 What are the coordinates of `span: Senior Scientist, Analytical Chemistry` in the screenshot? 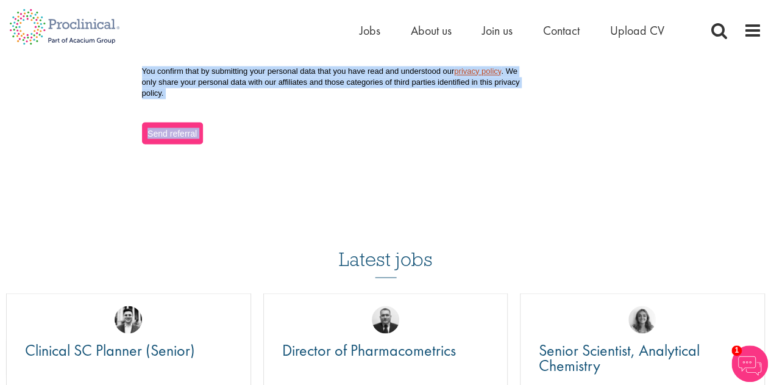 It's located at (619, 357).